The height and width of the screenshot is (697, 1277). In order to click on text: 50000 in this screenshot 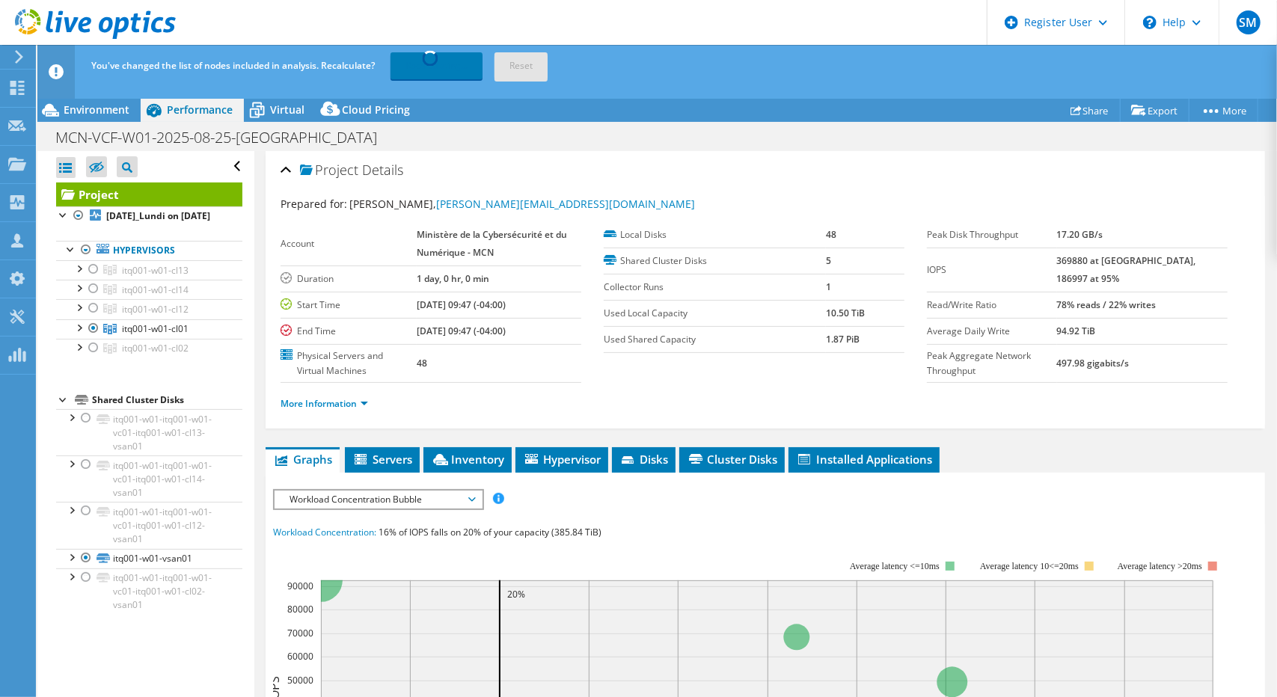, I will do `click(300, 680)`.